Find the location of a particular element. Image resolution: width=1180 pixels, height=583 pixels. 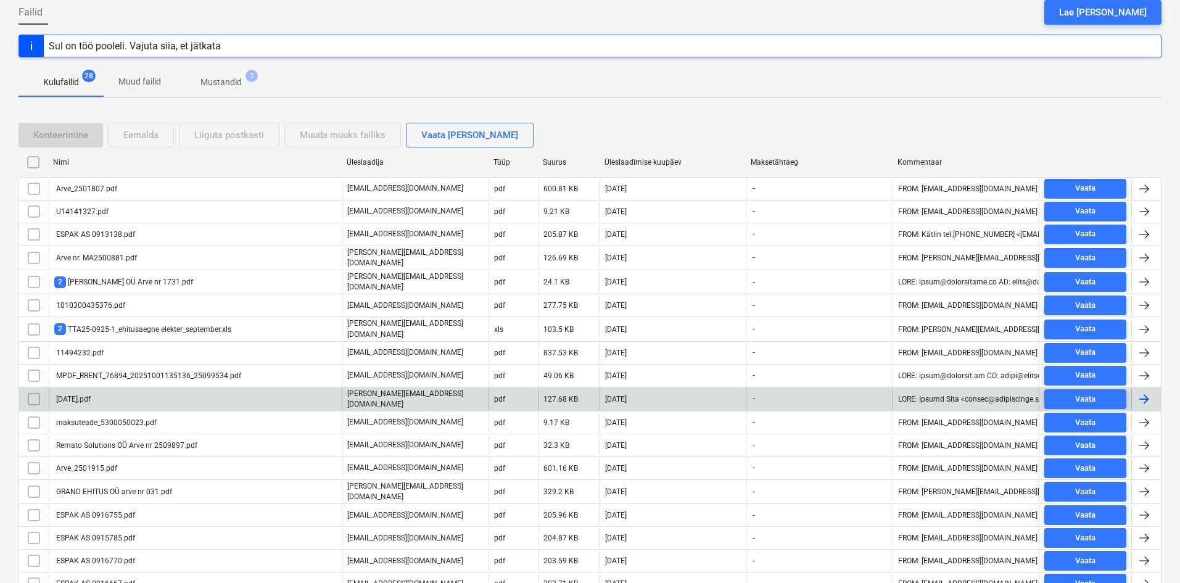

div: 277.75 KB is located at coordinates (560, 305).